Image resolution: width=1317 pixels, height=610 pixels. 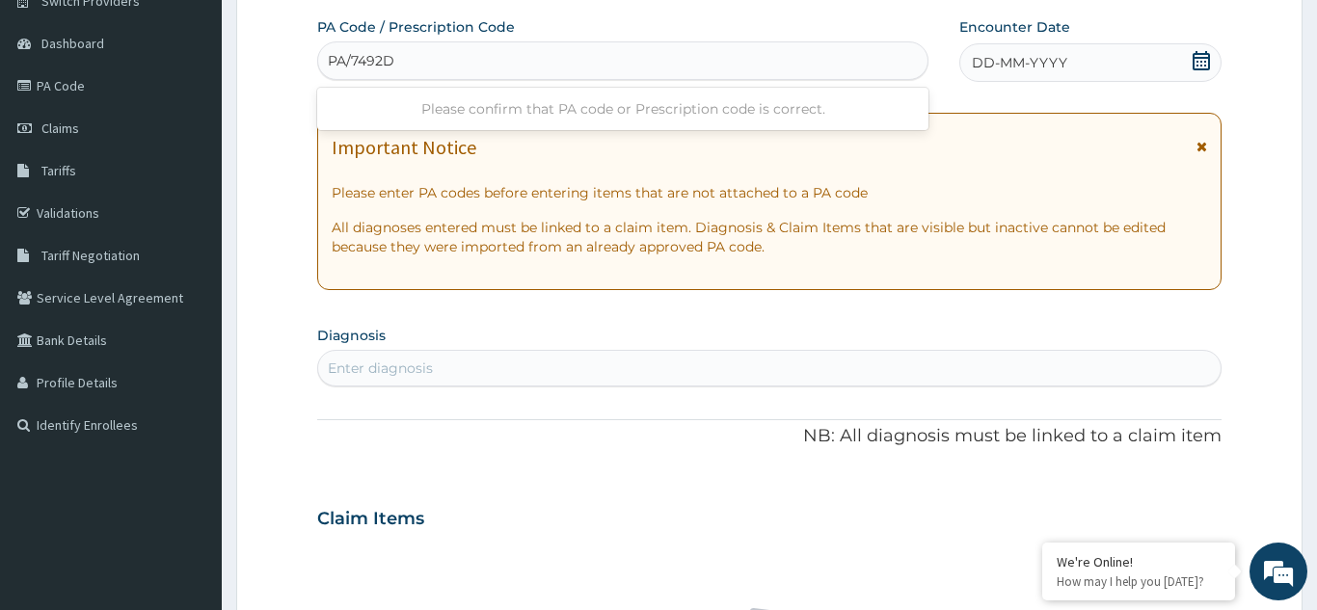 What do you see at coordinates (212, 121) in the screenshot?
I see `div: Chat with us now` at bounding box center [212, 121].